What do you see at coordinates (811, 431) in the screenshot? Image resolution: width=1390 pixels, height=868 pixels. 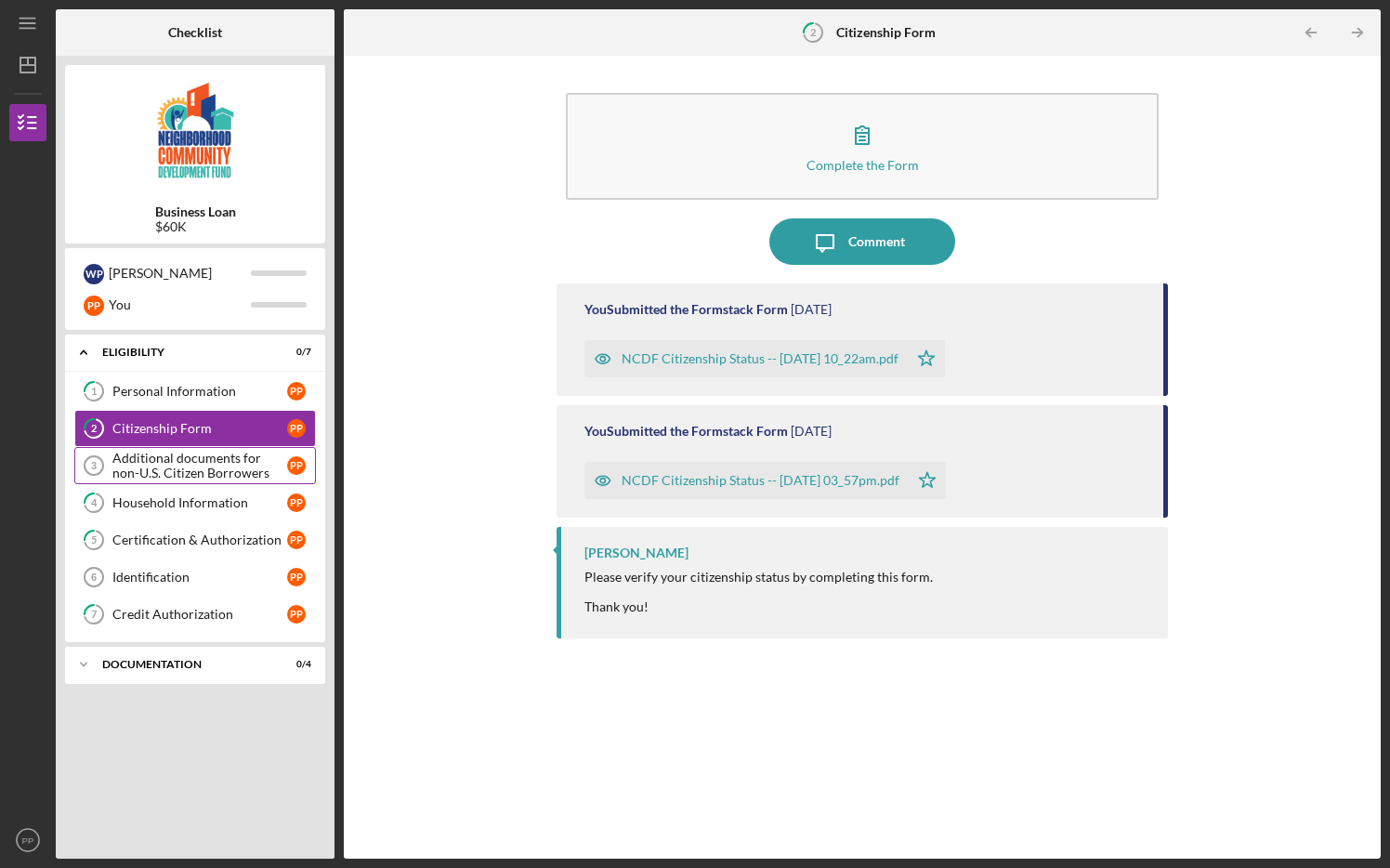 I see `time: 2025-07-08 19:57` at bounding box center [811, 431].